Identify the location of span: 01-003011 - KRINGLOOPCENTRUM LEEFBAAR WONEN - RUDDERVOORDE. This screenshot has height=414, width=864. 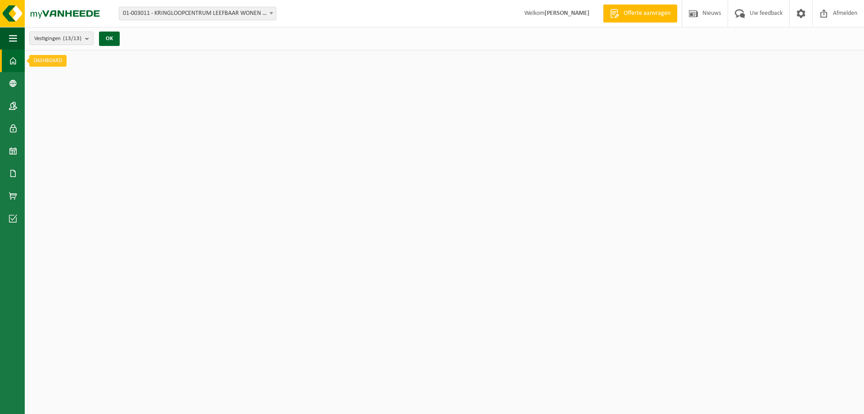
(198, 14).